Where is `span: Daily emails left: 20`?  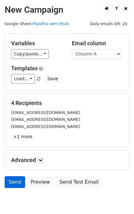 span: Daily emails left: 20 is located at coordinates (109, 24).